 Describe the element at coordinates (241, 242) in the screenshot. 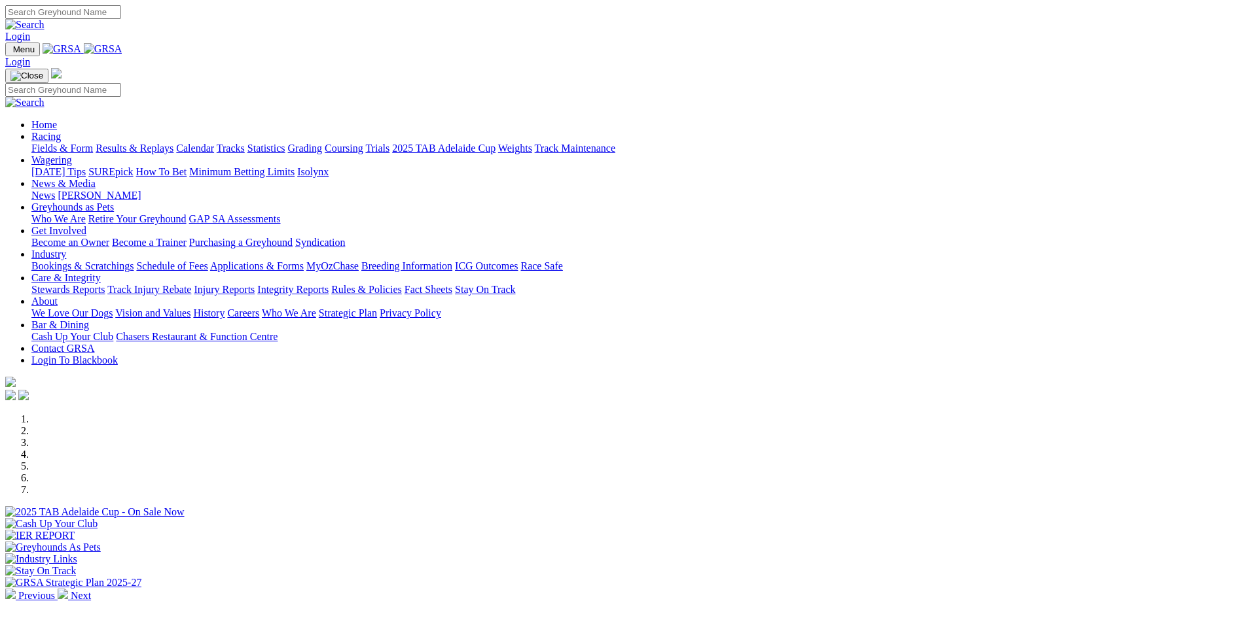

I see `a: Purchasing a Greyhound` at that location.